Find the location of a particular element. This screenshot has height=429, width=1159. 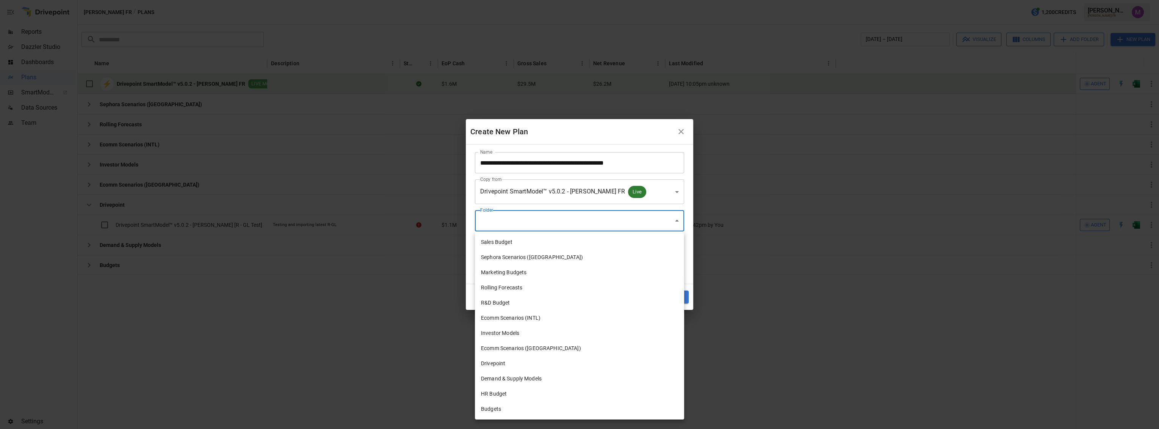

li: Sales Budget is located at coordinates (580, 242).